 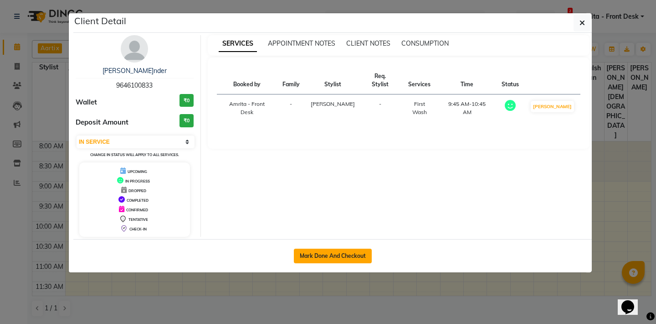 I want to click on span: UPCOMING, so click(x=137, y=171).